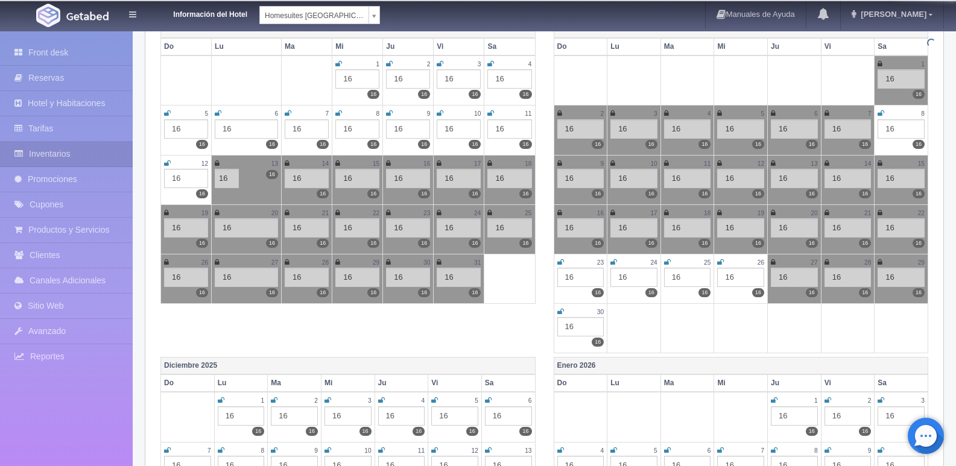  What do you see at coordinates (477, 113) in the screenshot?
I see `small: 10` at bounding box center [477, 113].